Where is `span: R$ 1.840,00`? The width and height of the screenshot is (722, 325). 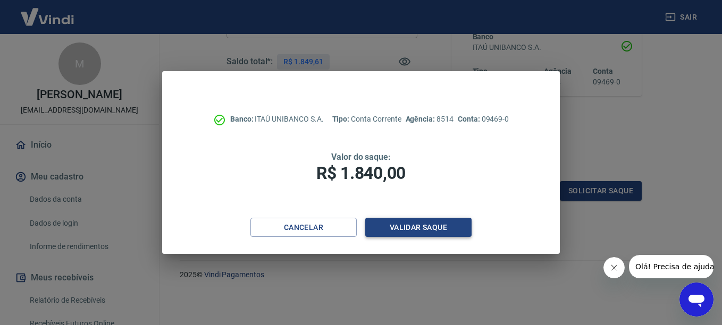
span: R$ 1.840,00 is located at coordinates (361, 173).